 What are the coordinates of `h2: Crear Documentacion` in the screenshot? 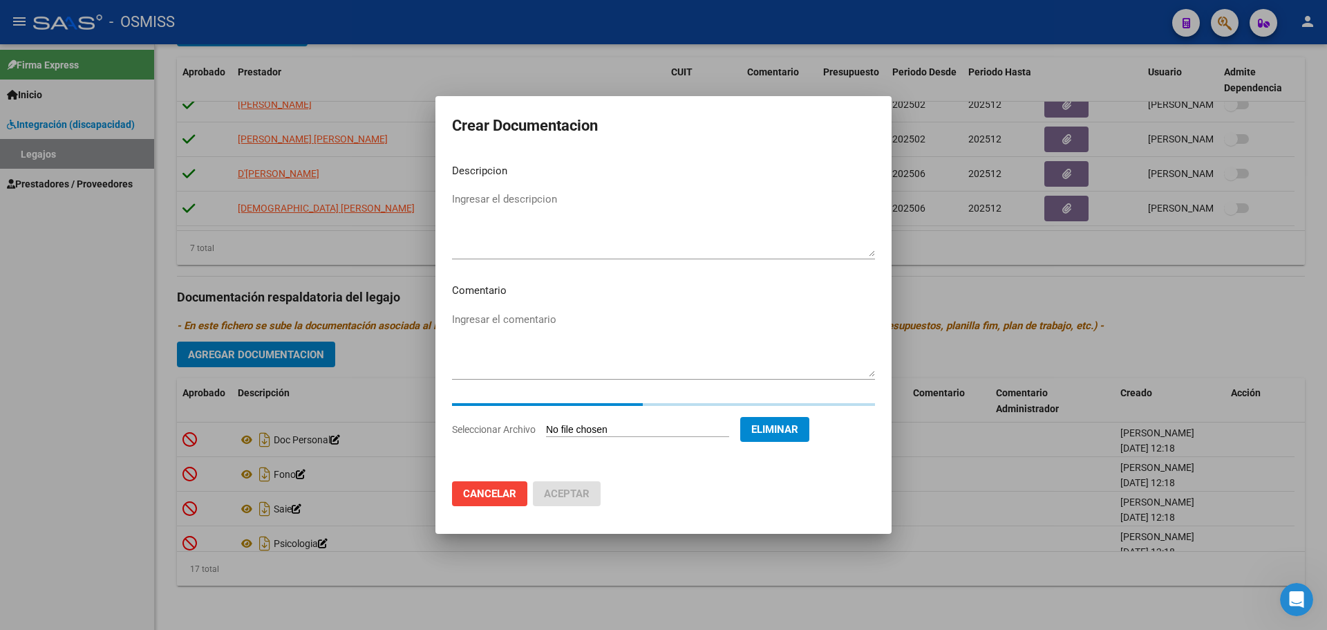 It's located at (663, 126).